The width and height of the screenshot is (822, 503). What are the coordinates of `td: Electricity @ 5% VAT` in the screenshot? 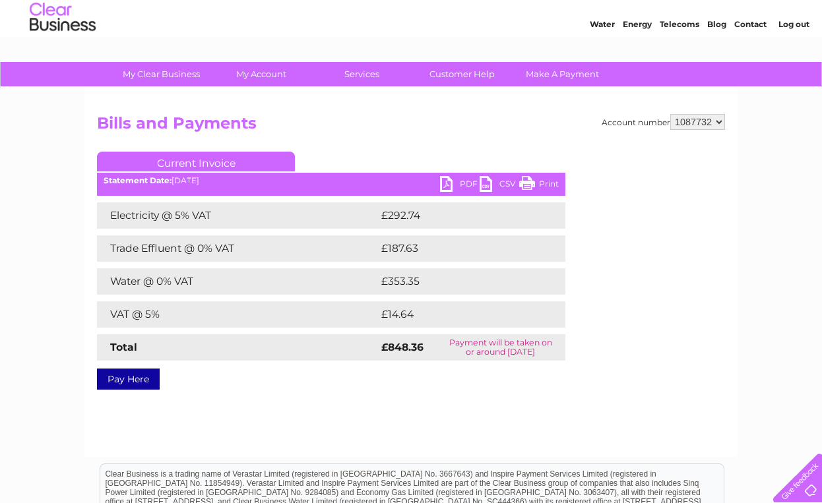 It's located at (238, 216).